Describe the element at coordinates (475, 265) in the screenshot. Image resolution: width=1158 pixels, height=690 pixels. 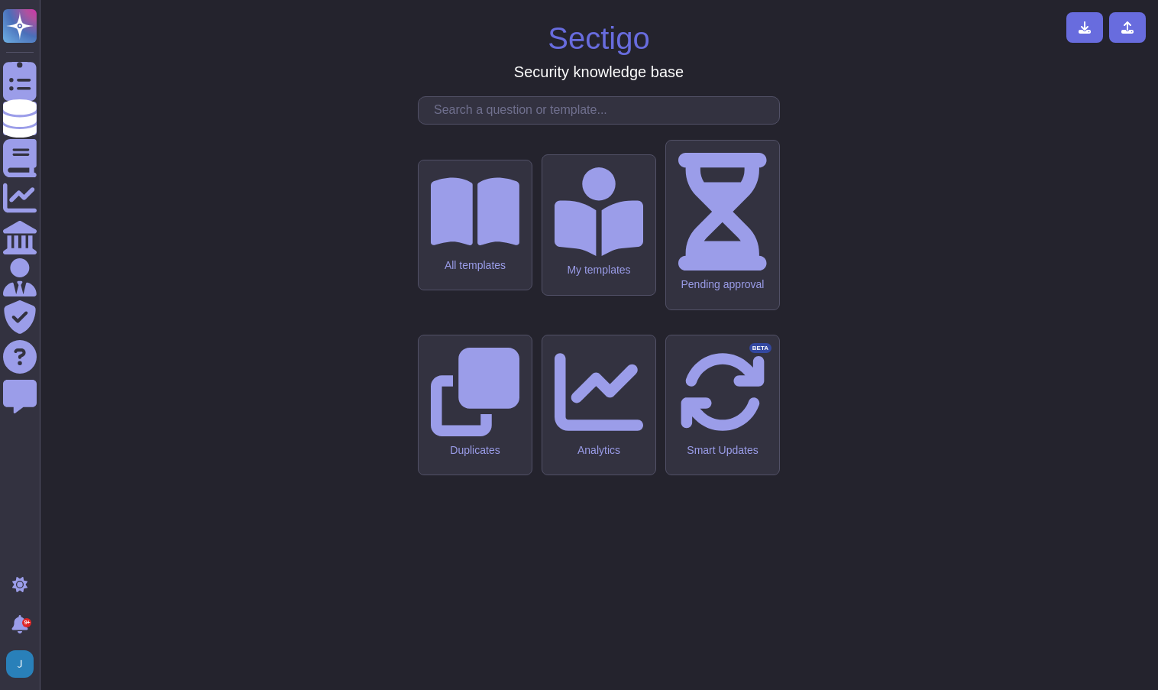
I see `div: All templates` at that location.